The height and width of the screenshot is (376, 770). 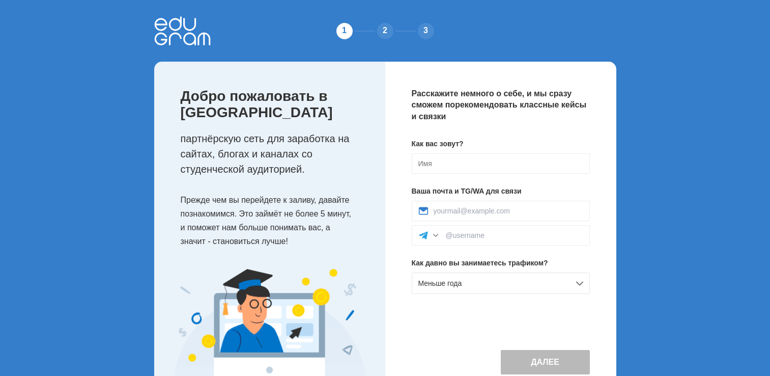 What do you see at coordinates (501, 105) in the screenshot?
I see `p: Расскажите немного о себе, и мы сразу сможем порекомендовать классные кейсы и связки` at bounding box center [501, 105].